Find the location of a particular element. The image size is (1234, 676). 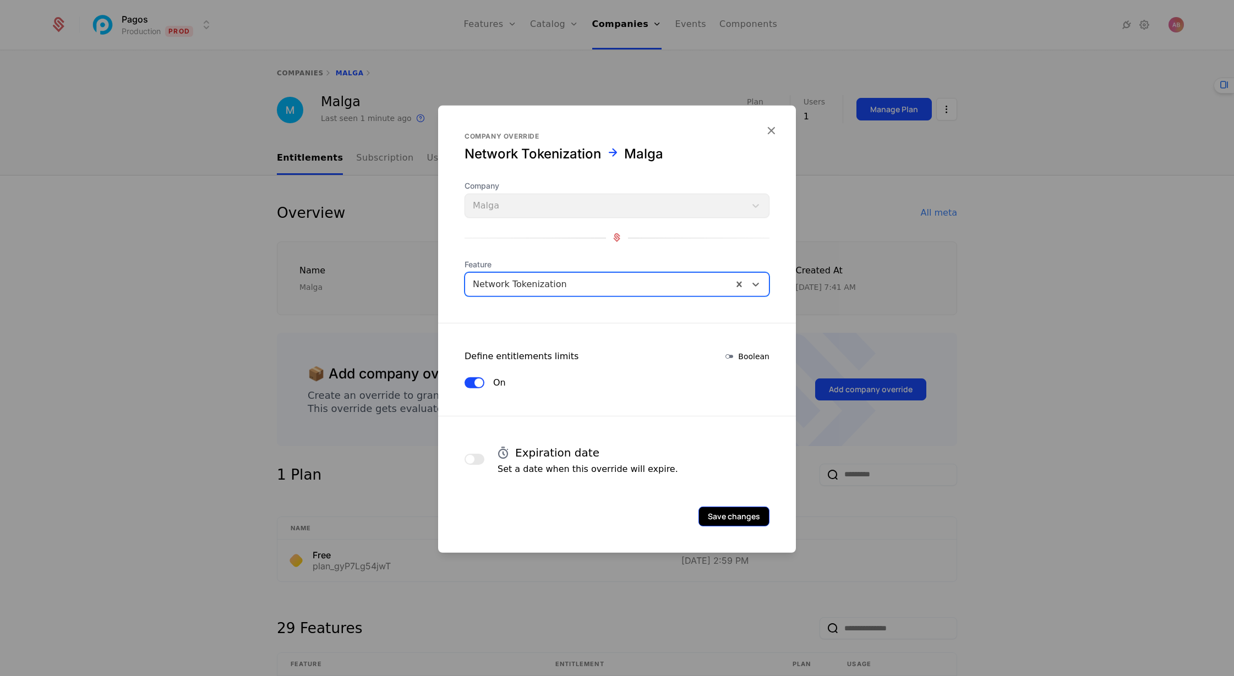

p: Set a date when this override will expire. is located at coordinates (588, 469).